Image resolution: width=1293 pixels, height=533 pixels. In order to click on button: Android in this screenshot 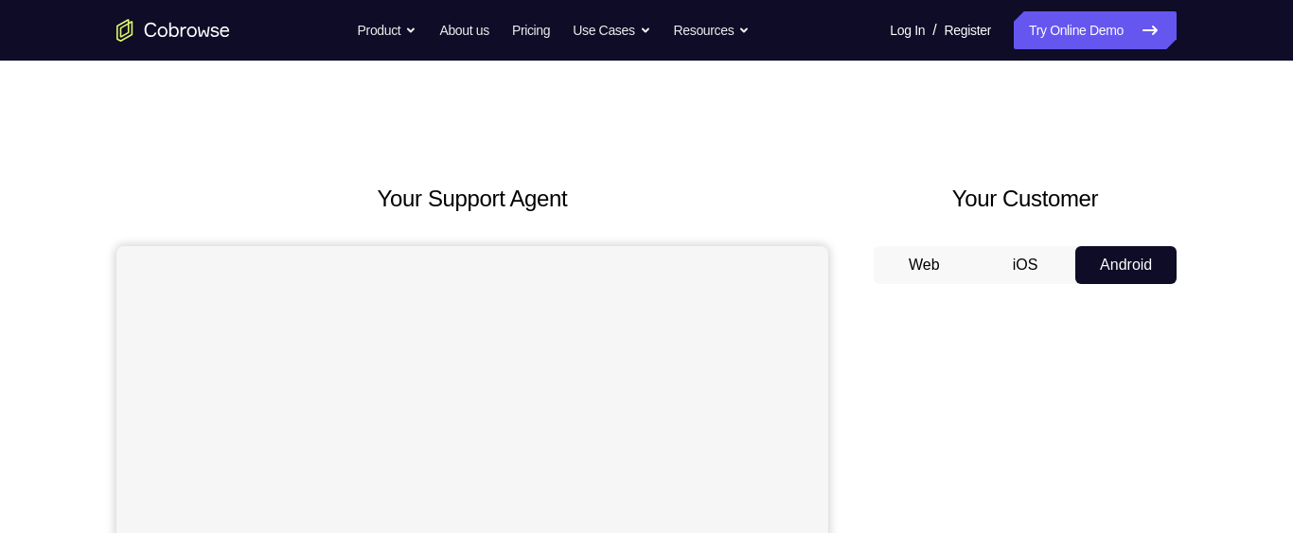, I will do `click(1126, 265)`.